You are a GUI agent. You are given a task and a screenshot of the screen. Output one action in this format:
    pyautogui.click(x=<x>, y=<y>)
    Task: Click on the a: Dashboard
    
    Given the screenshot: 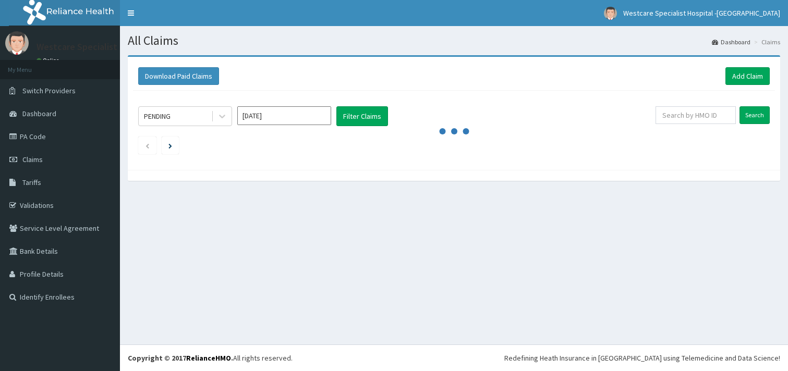 What is the action you would take?
    pyautogui.click(x=731, y=42)
    